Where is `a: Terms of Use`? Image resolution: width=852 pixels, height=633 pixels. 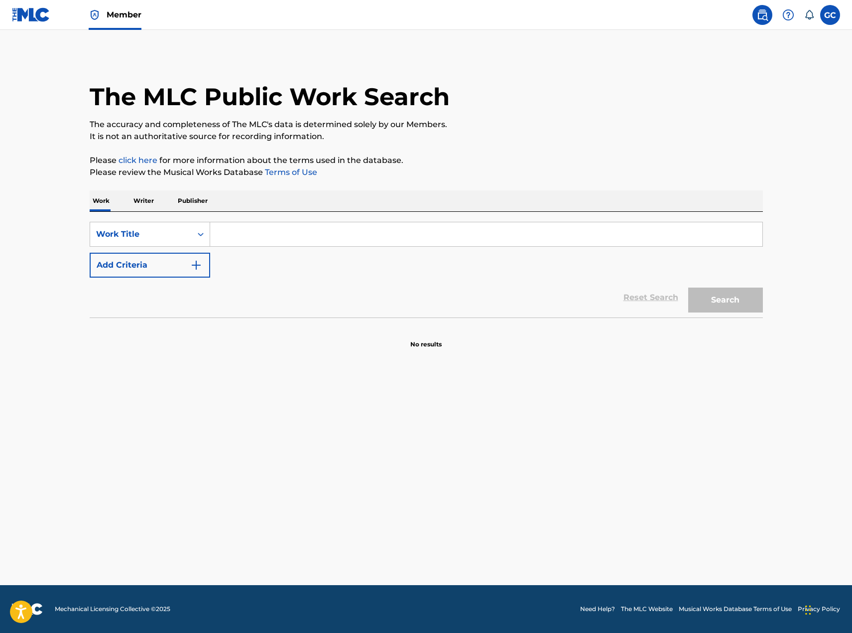 a: Terms of Use is located at coordinates (290, 172).